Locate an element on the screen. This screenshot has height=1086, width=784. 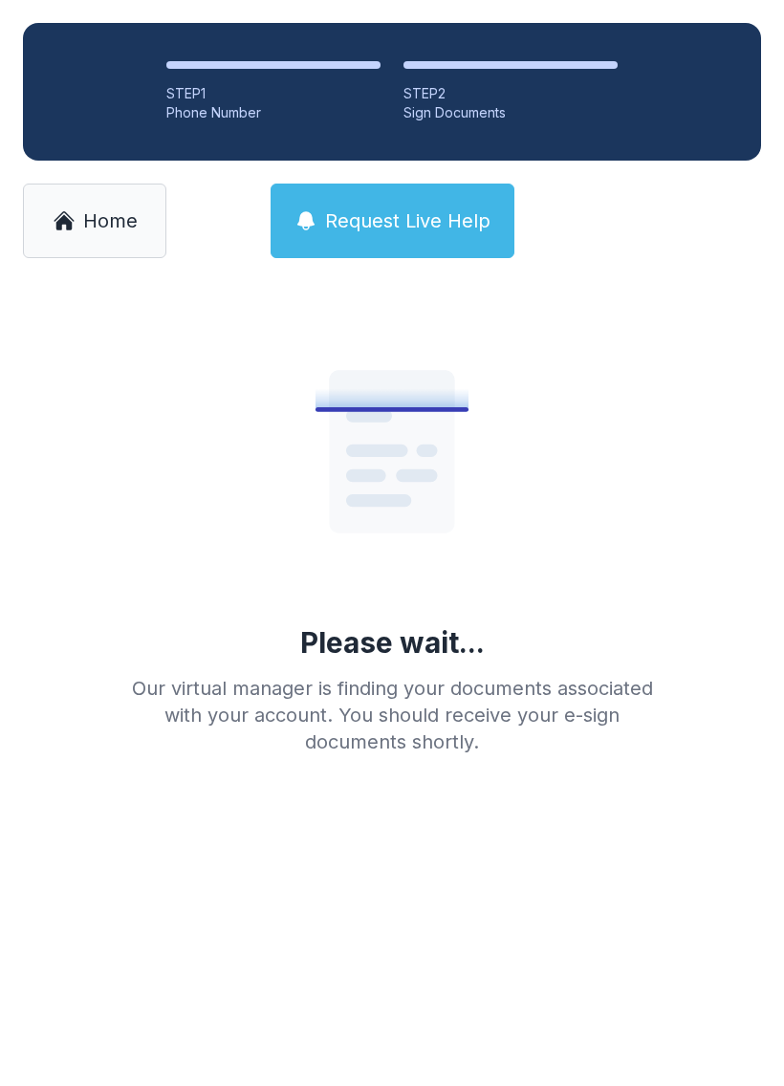
div: Phone Number is located at coordinates (273, 113).